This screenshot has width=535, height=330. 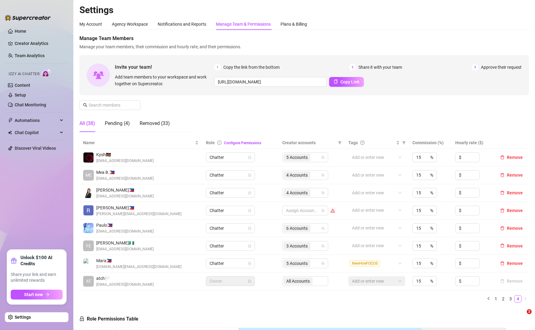 I want to click on span: Copy Link, so click(x=350, y=82).